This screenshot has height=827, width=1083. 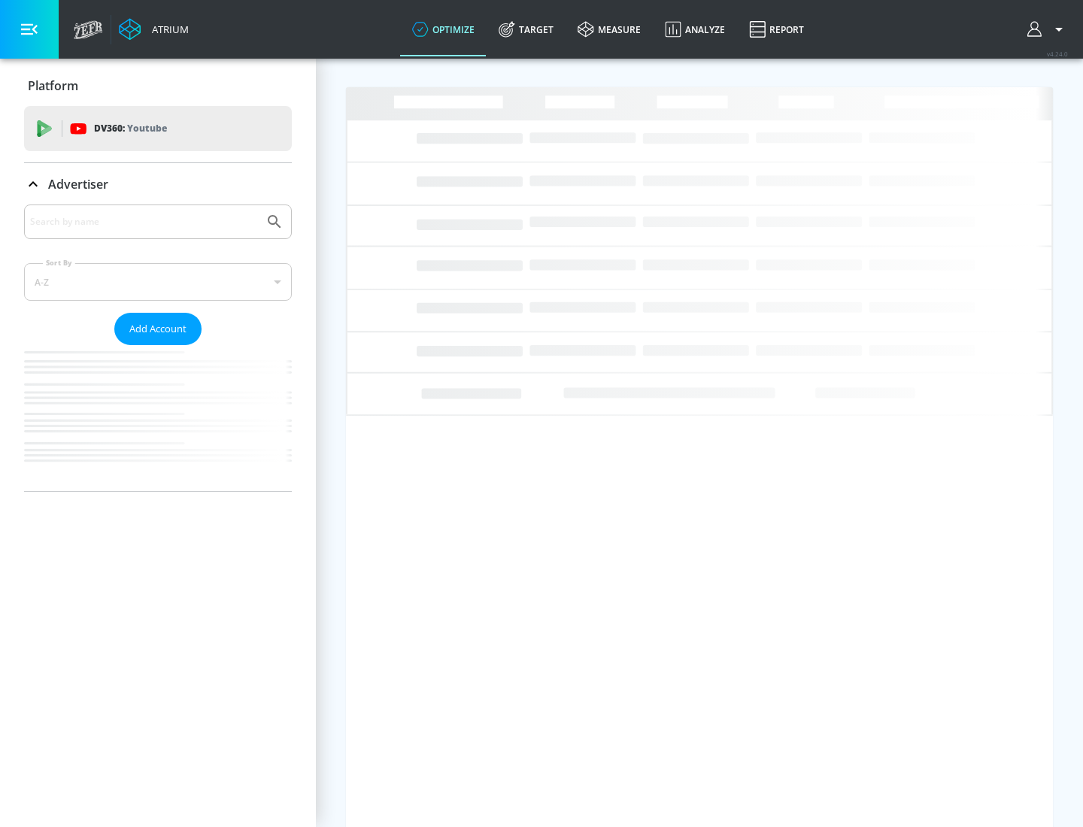 I want to click on p: Youtube, so click(x=147, y=128).